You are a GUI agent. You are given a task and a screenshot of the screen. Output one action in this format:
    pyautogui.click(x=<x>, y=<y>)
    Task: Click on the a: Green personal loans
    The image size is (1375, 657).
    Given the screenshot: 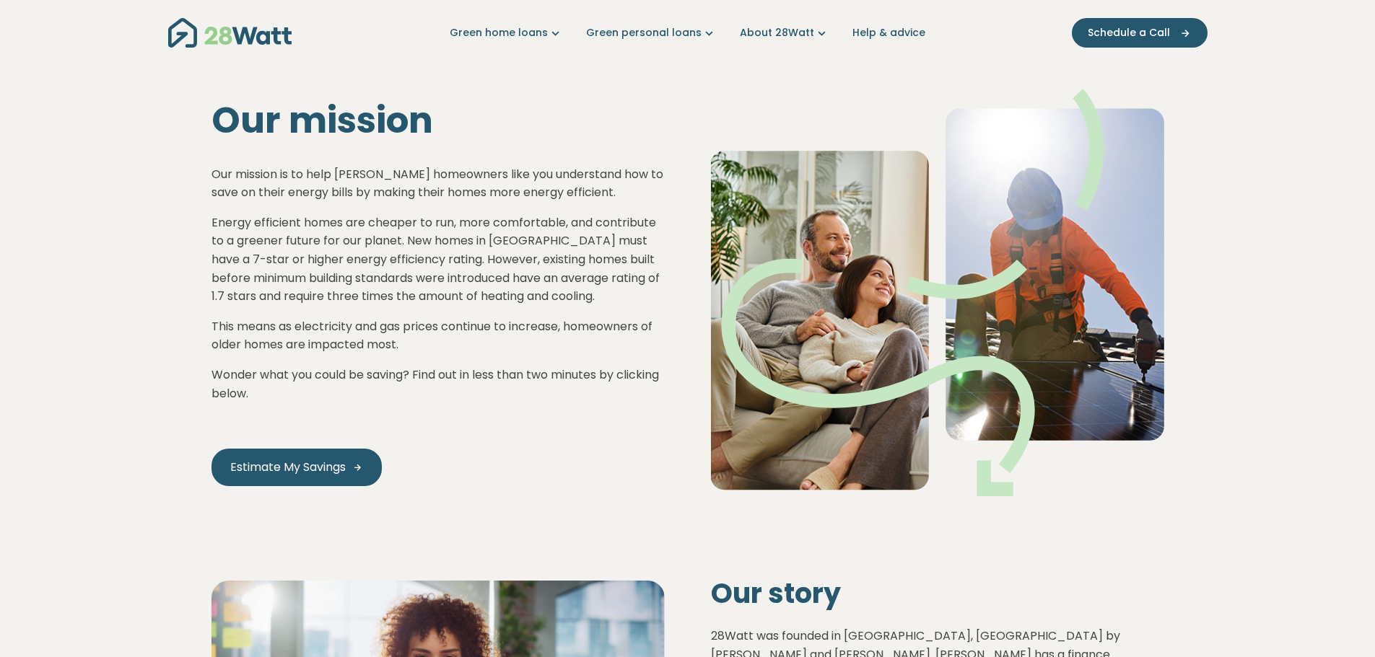 What is the action you would take?
    pyautogui.click(x=651, y=32)
    